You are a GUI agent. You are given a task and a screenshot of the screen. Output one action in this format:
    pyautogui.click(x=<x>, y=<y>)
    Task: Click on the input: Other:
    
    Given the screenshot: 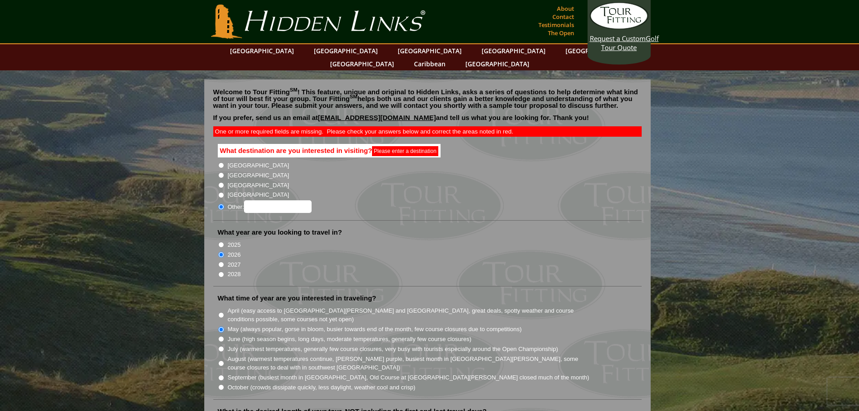 What is the action you would take?
    pyautogui.click(x=278, y=206)
    